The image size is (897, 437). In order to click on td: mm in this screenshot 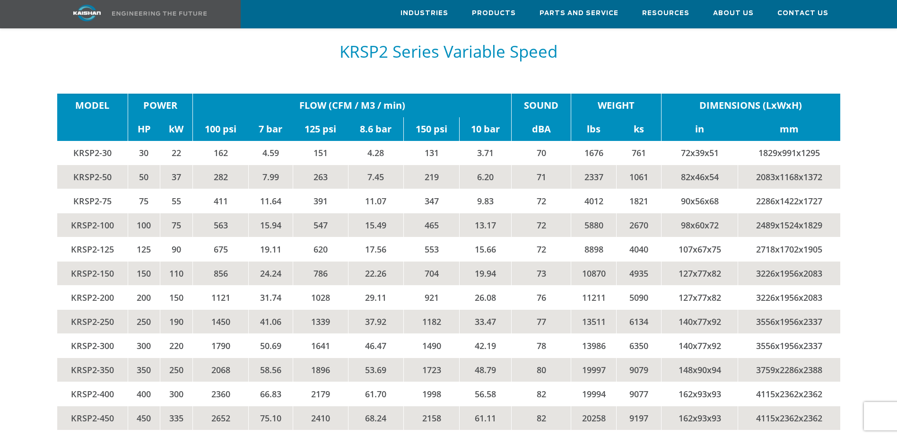, I will do `click(789, 129)`.